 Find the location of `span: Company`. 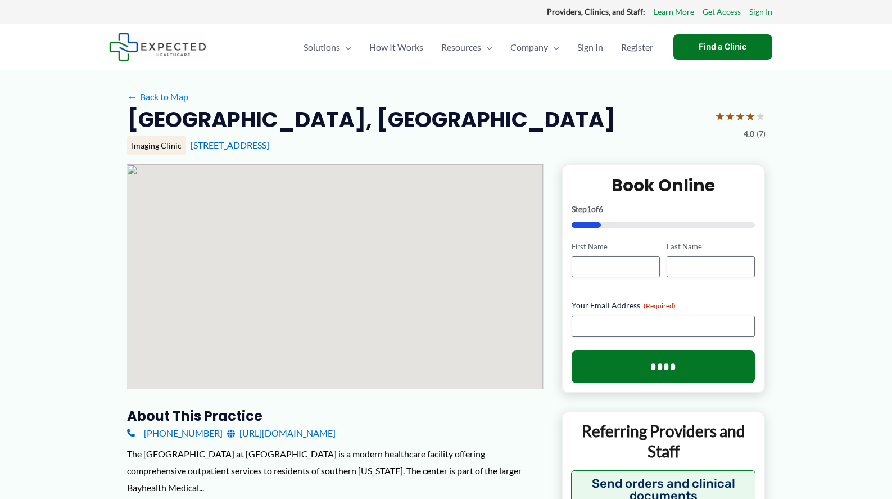

span: Company is located at coordinates (529, 47).